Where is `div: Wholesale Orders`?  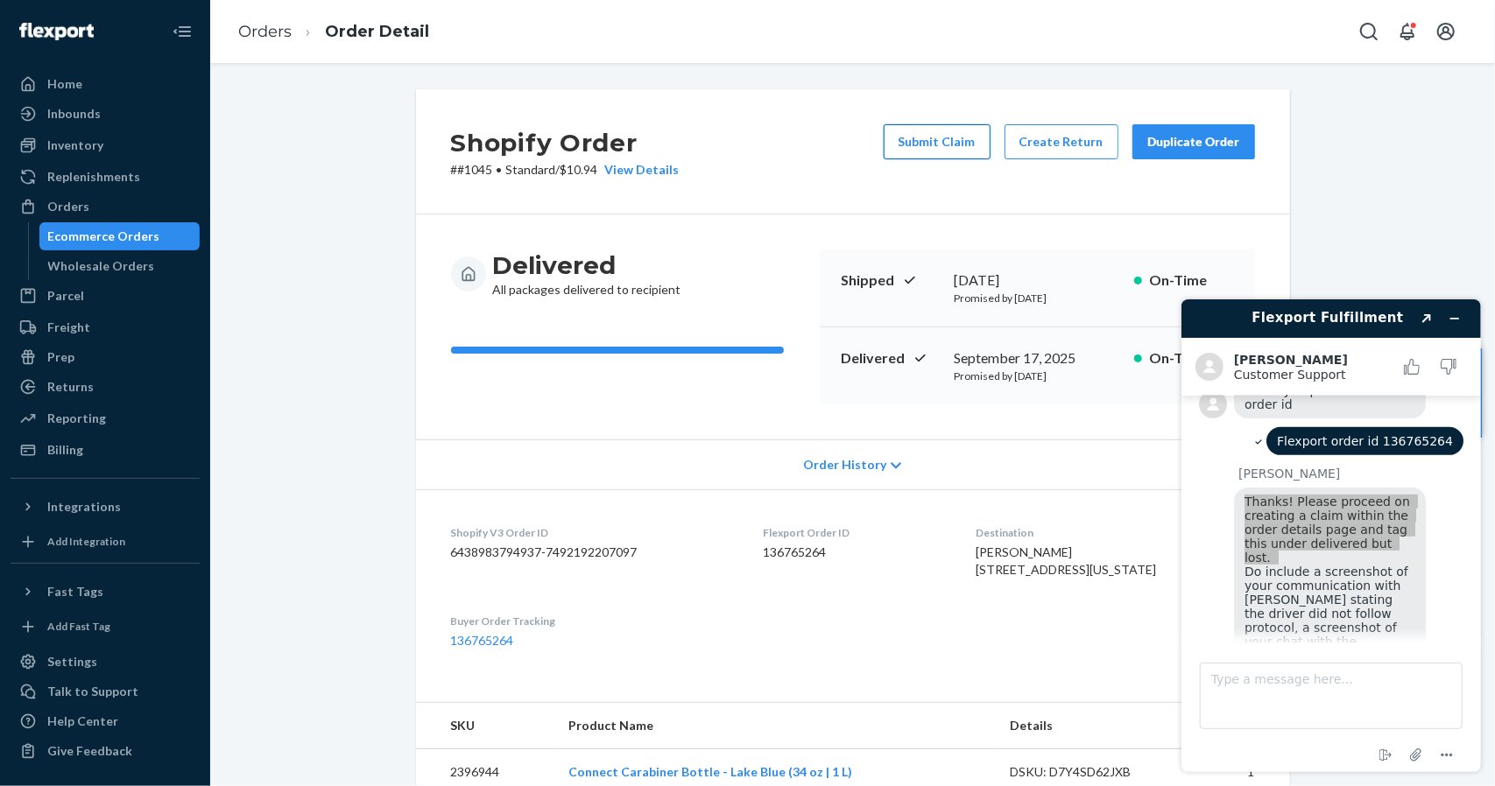 div: Wholesale Orders is located at coordinates (102, 266).